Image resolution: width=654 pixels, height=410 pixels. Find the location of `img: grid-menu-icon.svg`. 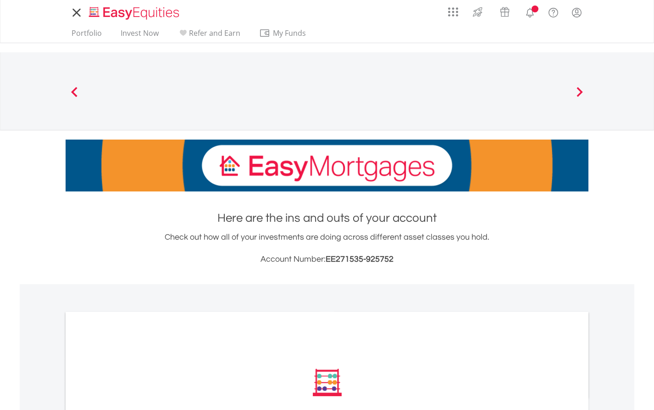

img: grid-menu-icon.svg is located at coordinates (453, 12).